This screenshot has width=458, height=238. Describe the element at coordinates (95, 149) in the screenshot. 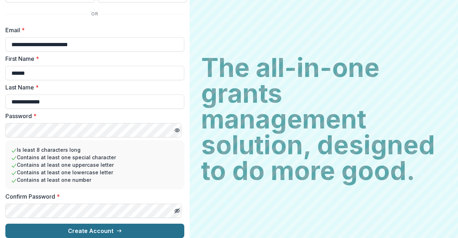

I see `li: Is least 8 characters long` at that location.